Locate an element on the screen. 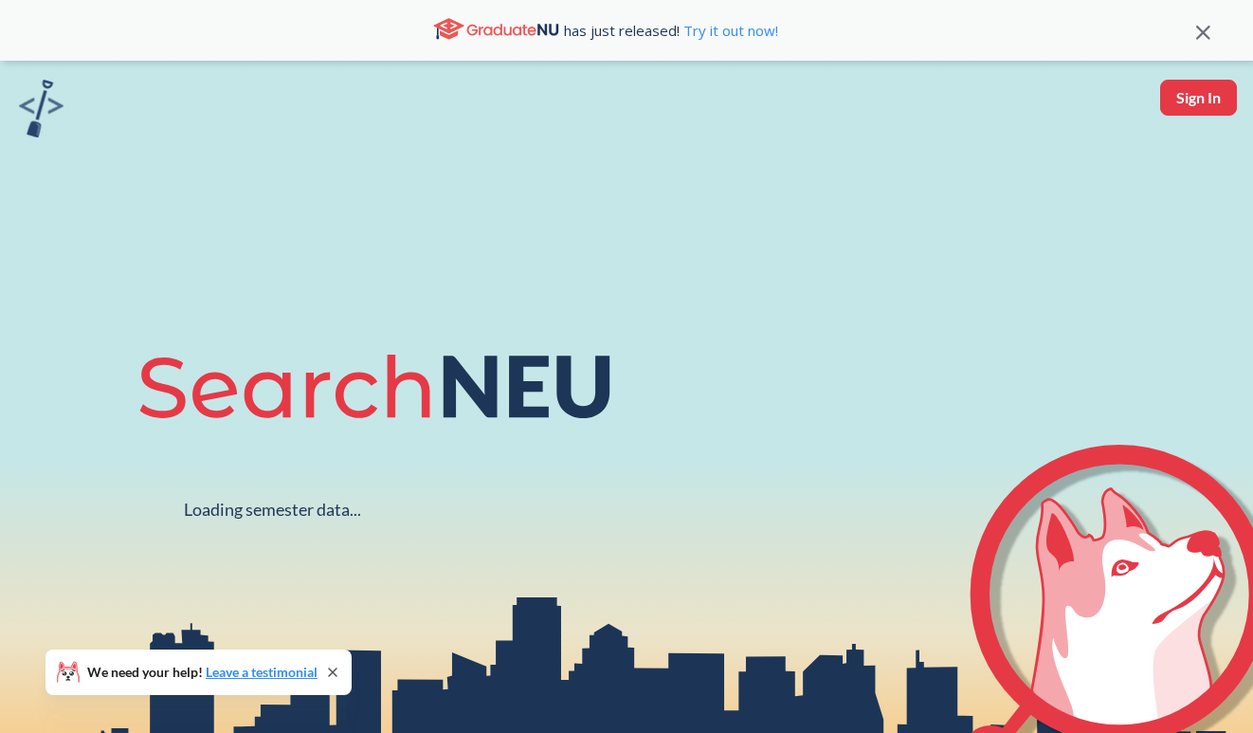  span: has just released! is located at coordinates (671, 30).